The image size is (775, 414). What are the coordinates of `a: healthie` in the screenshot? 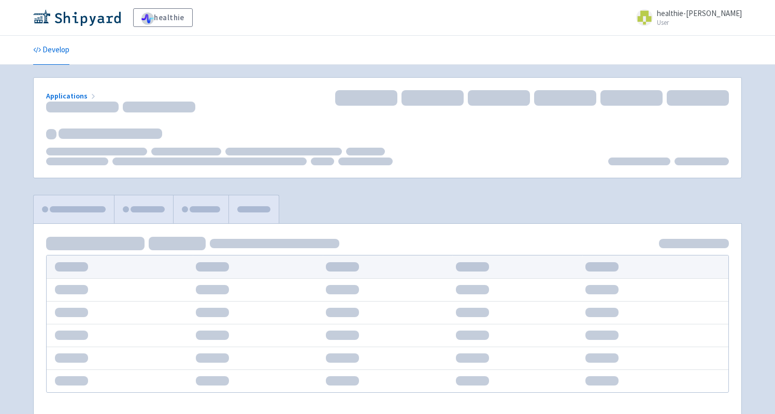 It's located at (163, 18).